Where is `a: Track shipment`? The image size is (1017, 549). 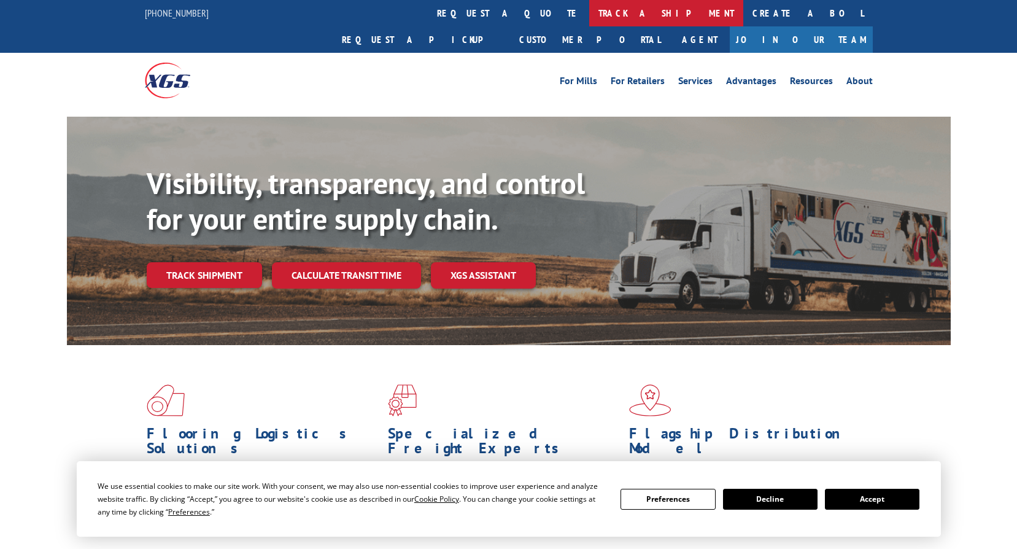 a: Track shipment is located at coordinates (204, 275).